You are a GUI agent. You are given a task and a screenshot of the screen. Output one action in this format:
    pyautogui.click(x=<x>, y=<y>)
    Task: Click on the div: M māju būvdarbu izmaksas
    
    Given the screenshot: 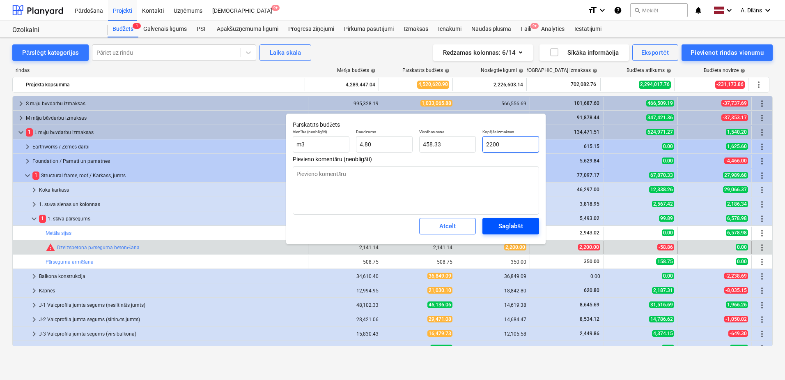 What is the action you would take?
    pyautogui.click(x=165, y=118)
    